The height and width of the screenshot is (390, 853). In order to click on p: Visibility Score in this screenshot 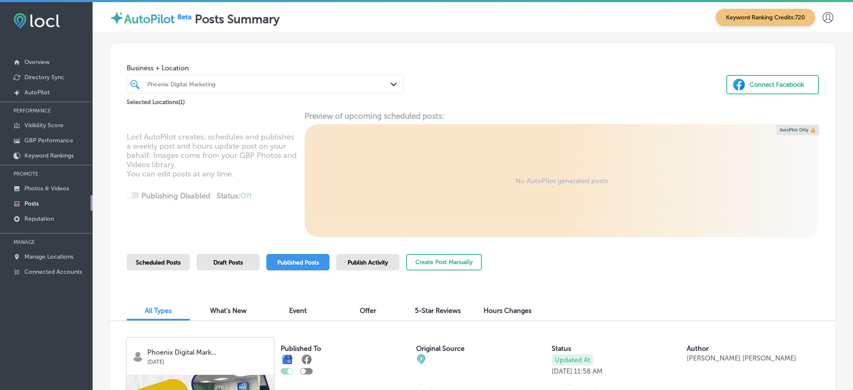, I will do `click(44, 125)`.